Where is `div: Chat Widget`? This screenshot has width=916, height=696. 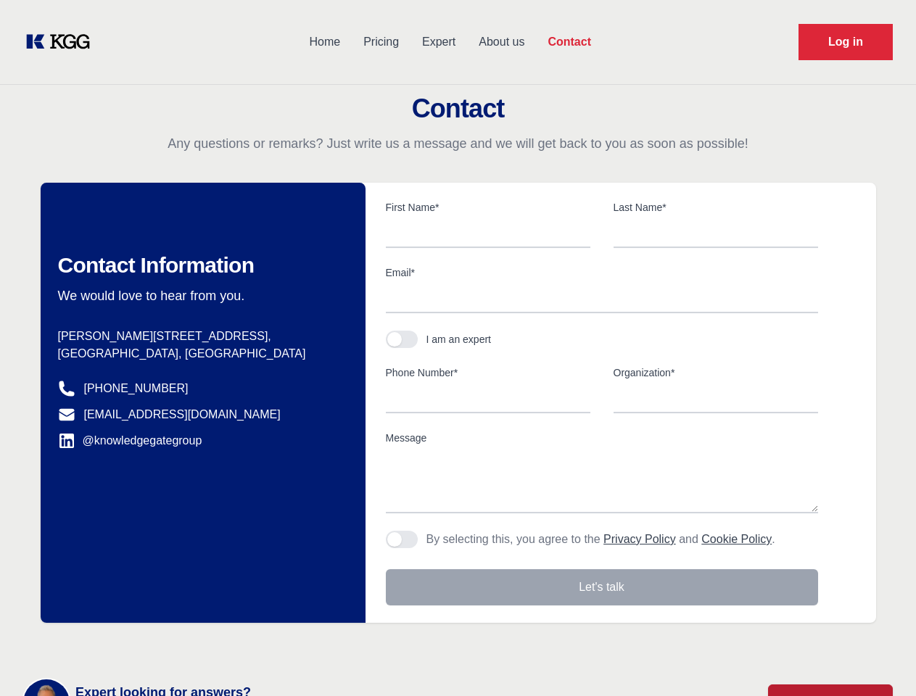
div: Chat Widget is located at coordinates (880, 661).